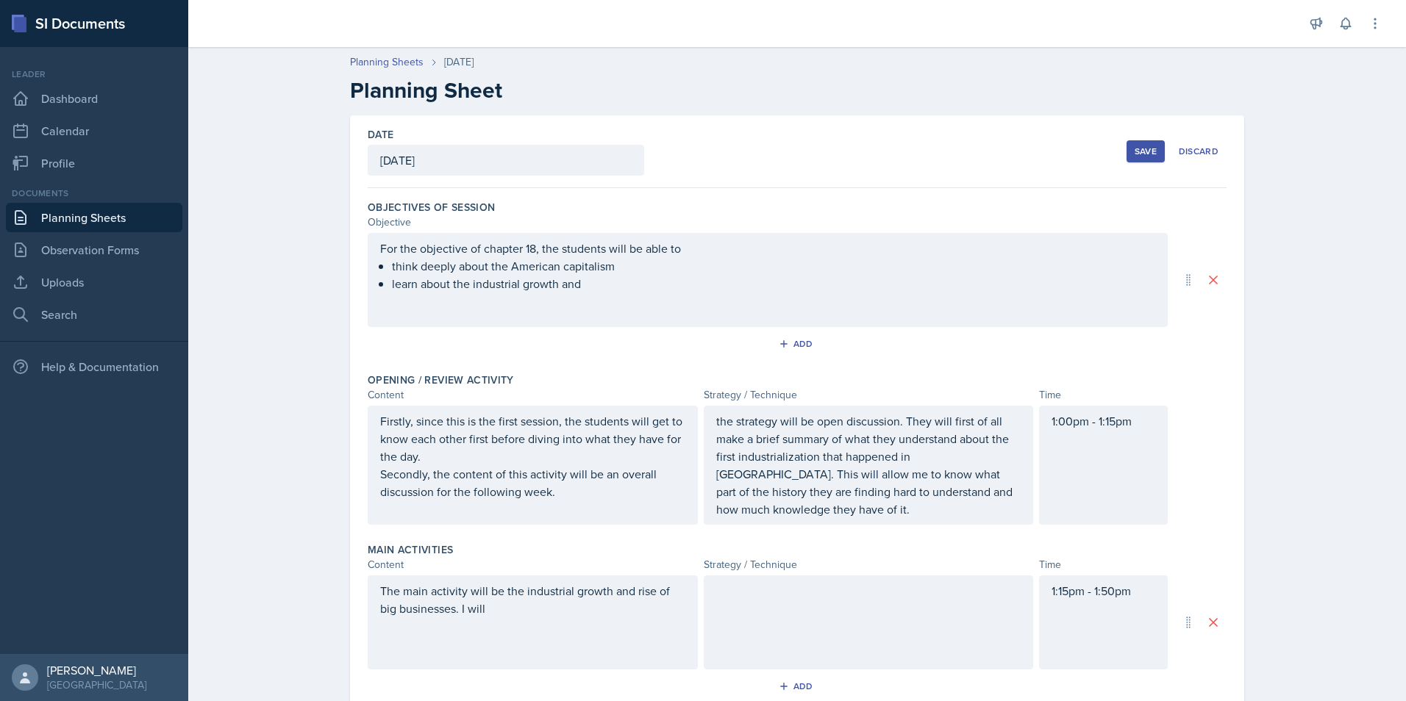 The width and height of the screenshot is (1406, 701). Describe the element at coordinates (94, 315) in the screenshot. I see `a: Search` at that location.